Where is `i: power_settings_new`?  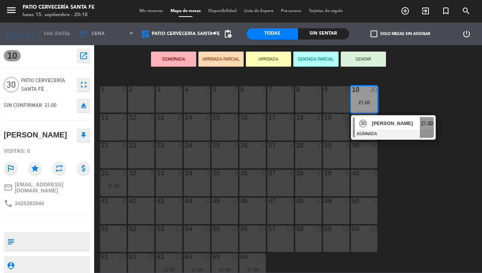 i: power_settings_new is located at coordinates (467, 34).